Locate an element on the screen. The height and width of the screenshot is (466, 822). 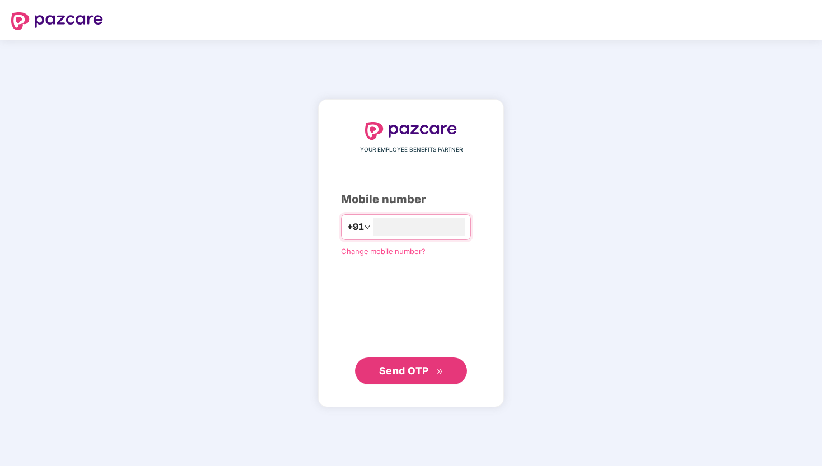
span: Send OTP is located at coordinates (404, 371).